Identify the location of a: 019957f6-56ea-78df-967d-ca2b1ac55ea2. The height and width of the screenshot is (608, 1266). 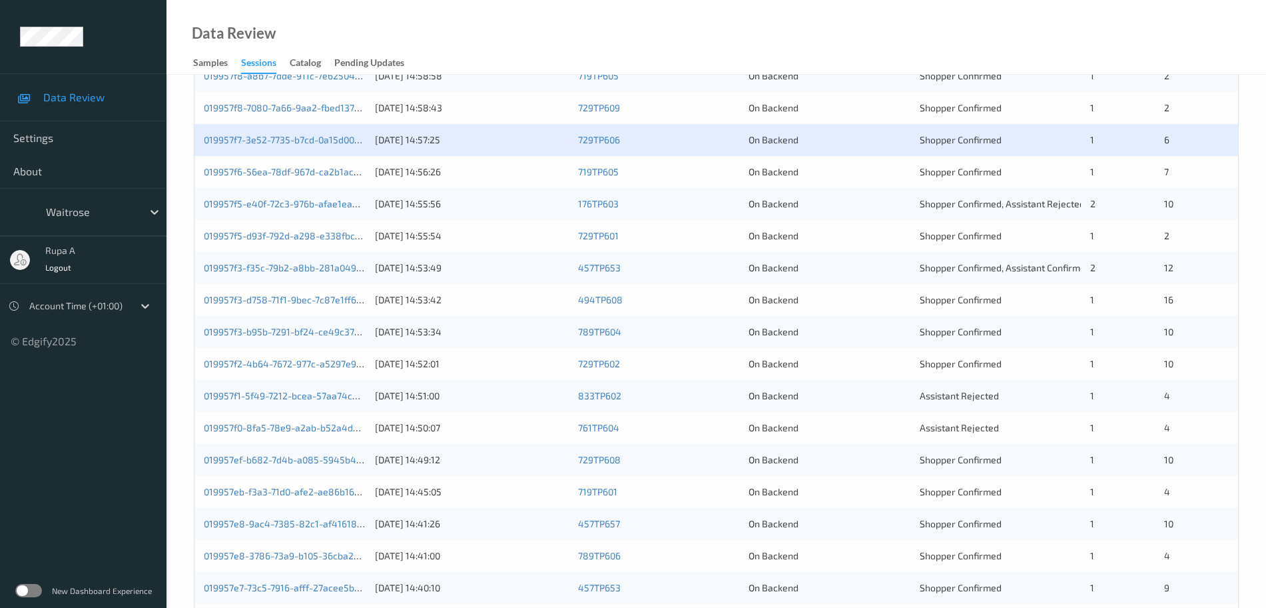
(292, 171).